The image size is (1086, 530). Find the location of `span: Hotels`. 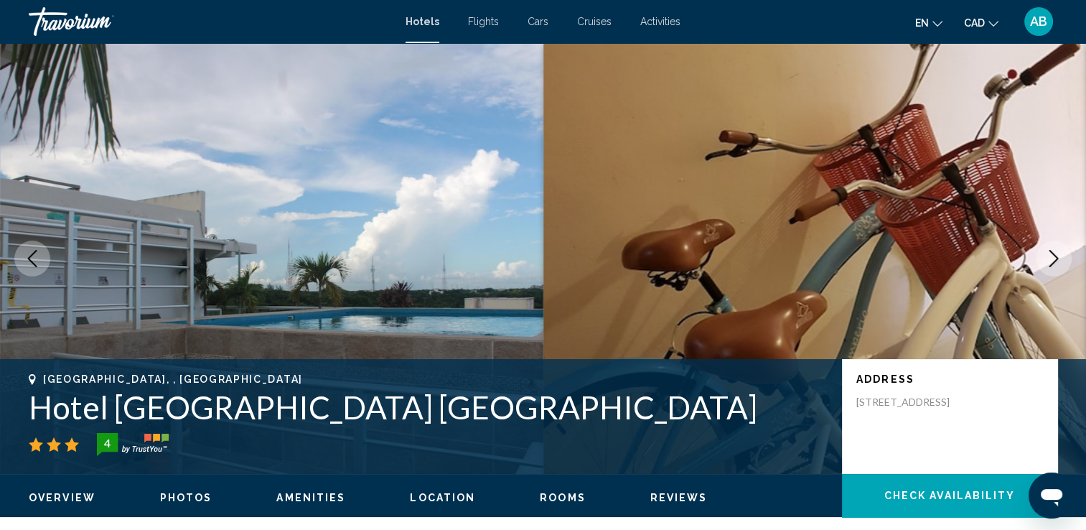

span: Hotels is located at coordinates (422, 22).